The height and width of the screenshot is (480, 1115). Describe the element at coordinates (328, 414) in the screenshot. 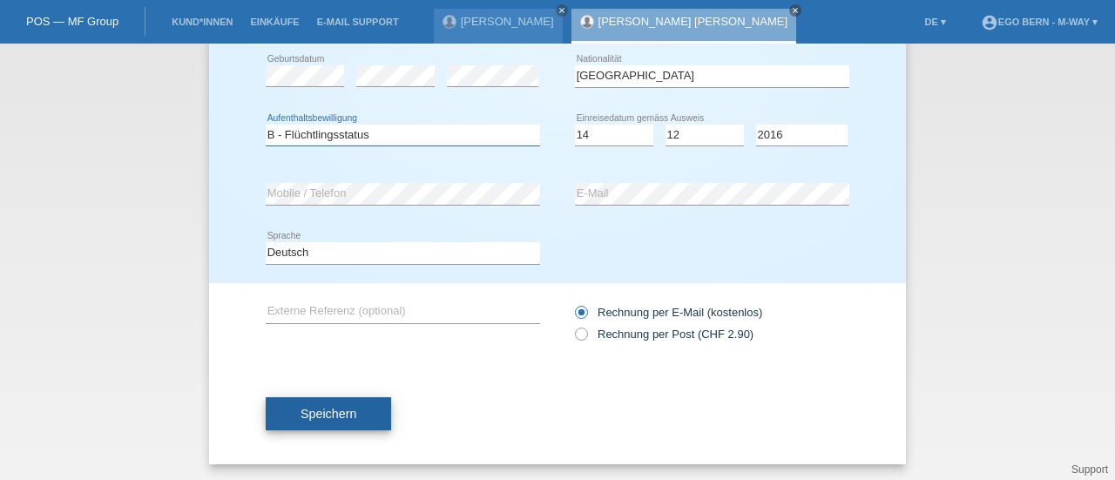

I see `span: Speichern` at that location.